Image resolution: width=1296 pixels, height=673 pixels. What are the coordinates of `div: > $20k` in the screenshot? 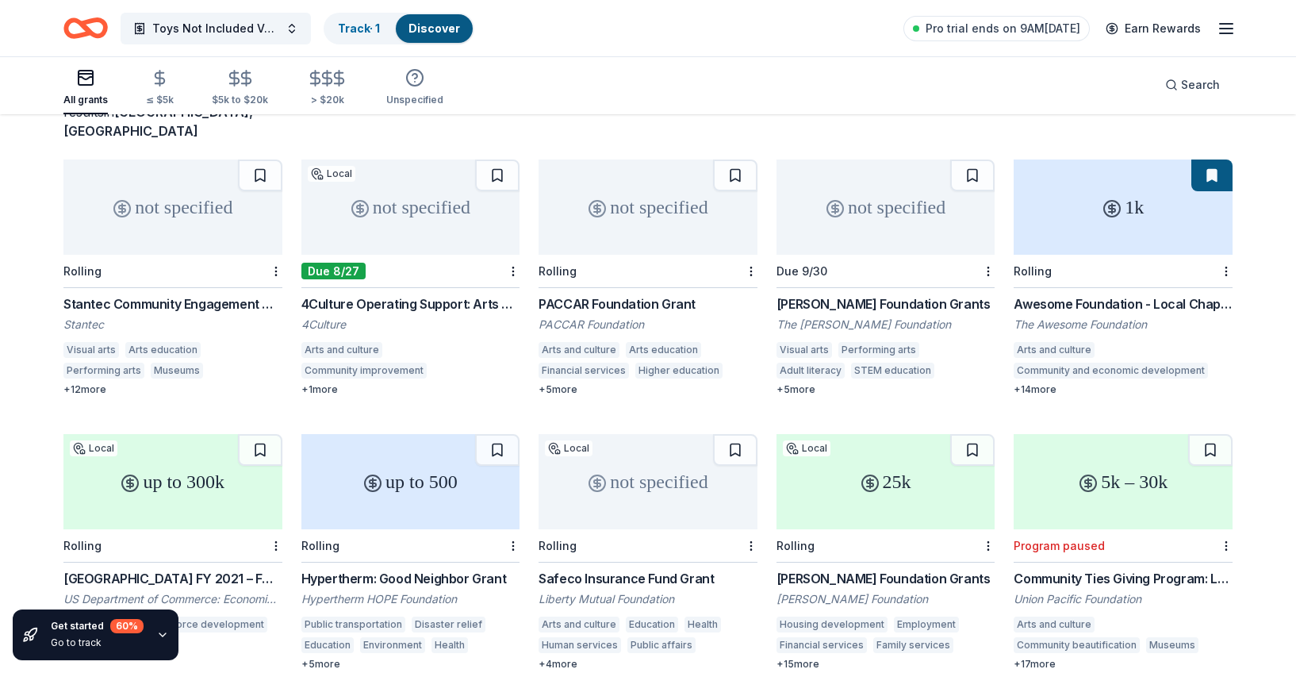 It's located at (327, 100).